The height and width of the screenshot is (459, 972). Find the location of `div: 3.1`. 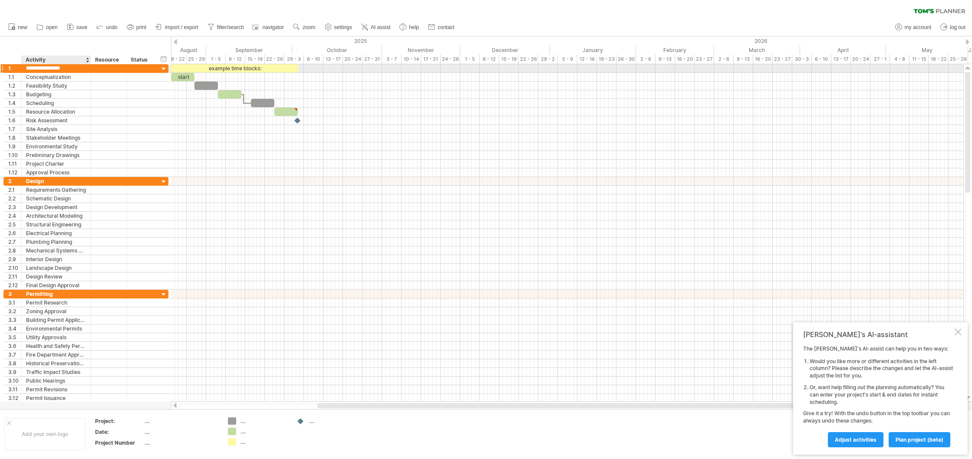

div: 3.1 is located at coordinates (15, 302).